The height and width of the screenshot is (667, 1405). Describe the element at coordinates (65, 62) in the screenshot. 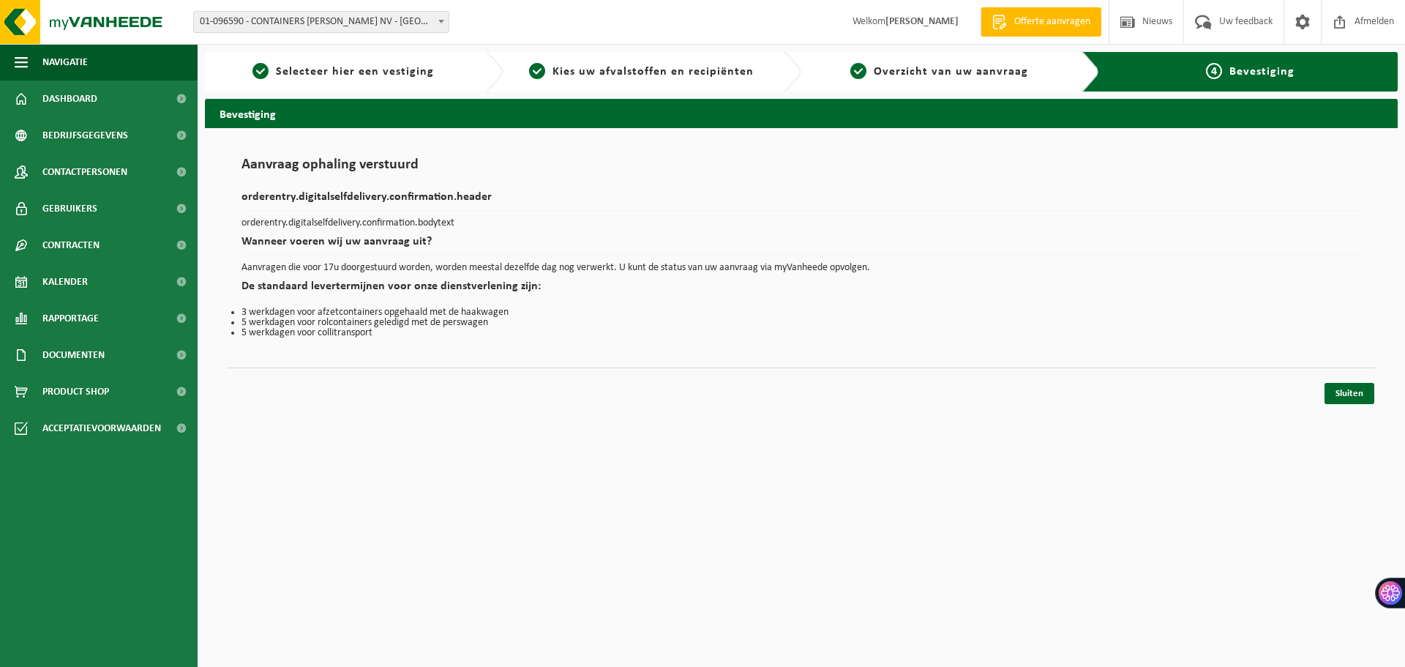

I see `span: Navigatie` at that location.